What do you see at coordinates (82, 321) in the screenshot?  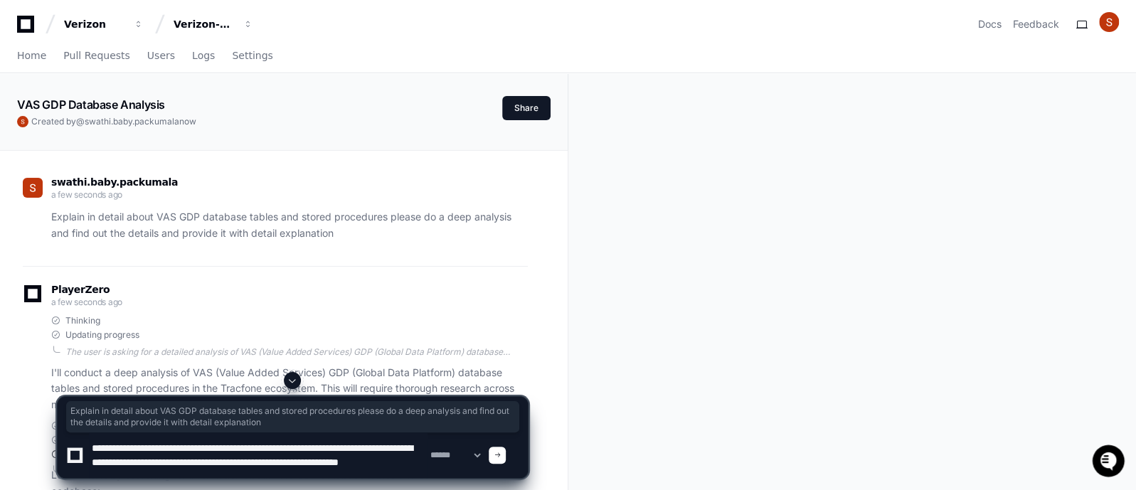 I see `span: Thinking` at bounding box center [82, 321].